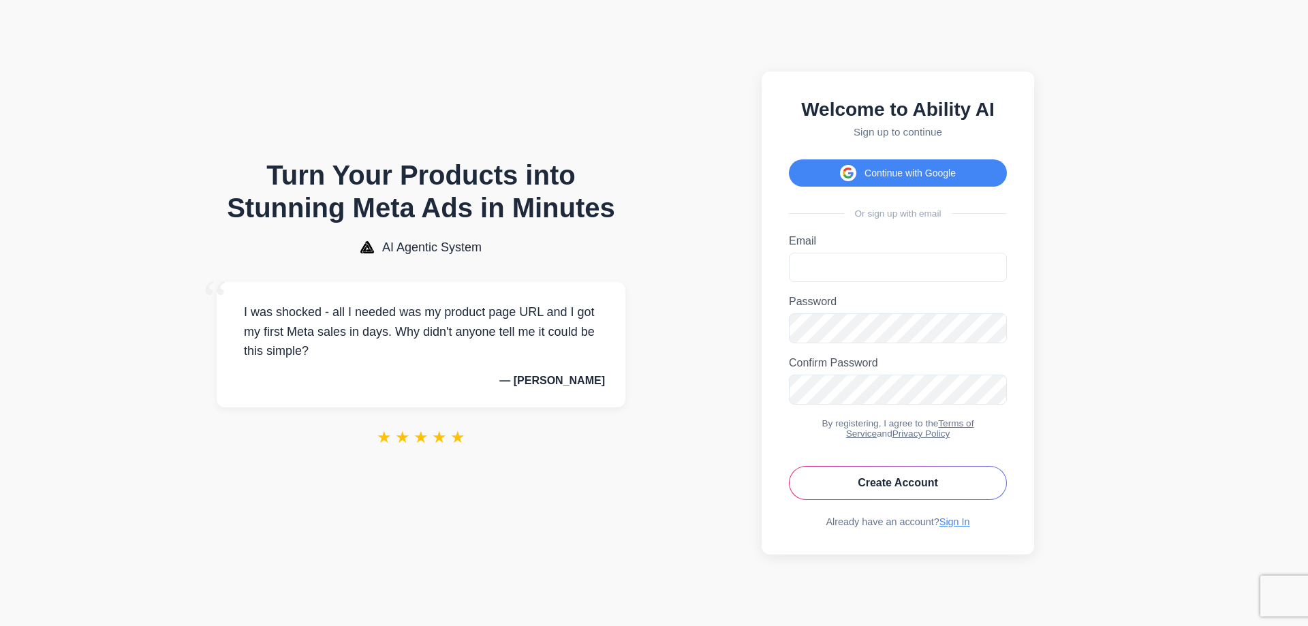 This screenshot has width=1308, height=626. What do you see at coordinates (898, 428) in the screenshot?
I see `div: By registering, I agree to the and` at bounding box center [898, 428].